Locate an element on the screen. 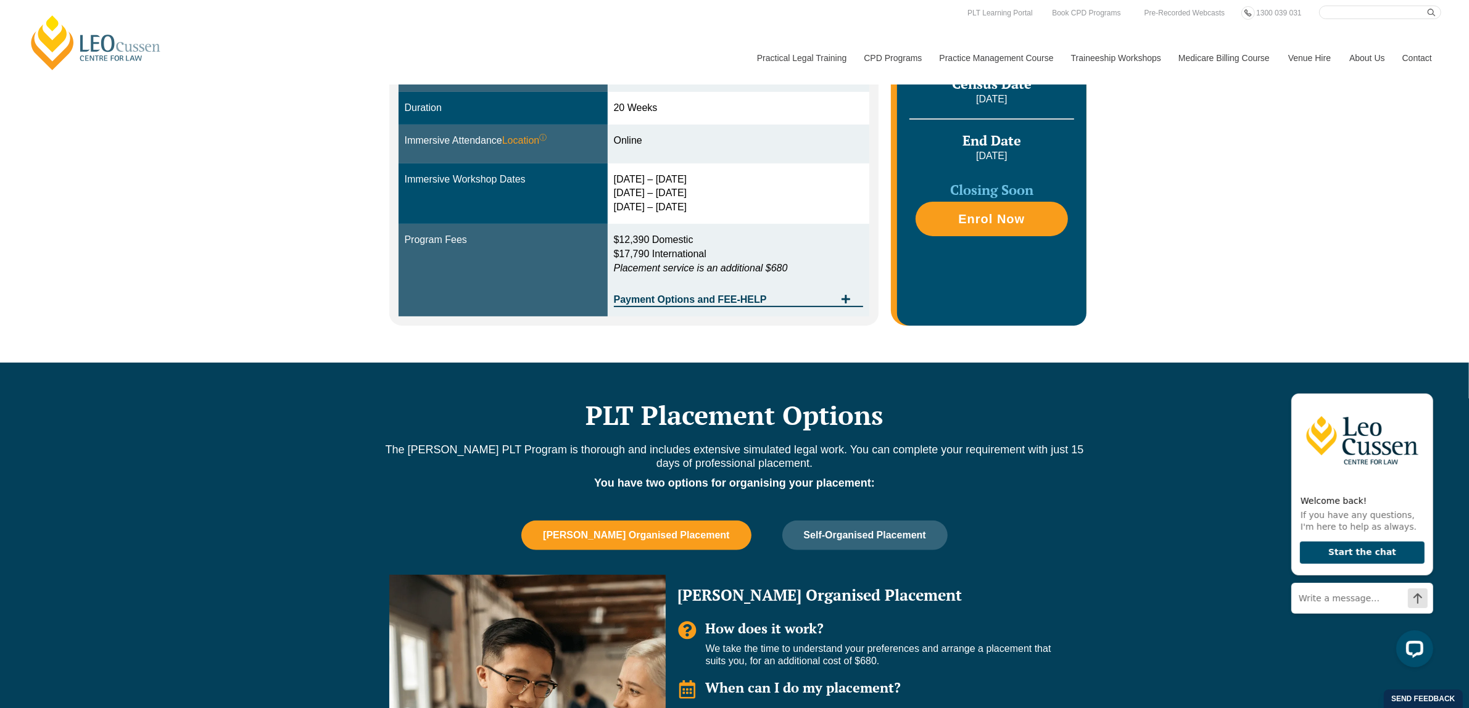  em: Placement service is an additional $680 is located at coordinates (701, 268).